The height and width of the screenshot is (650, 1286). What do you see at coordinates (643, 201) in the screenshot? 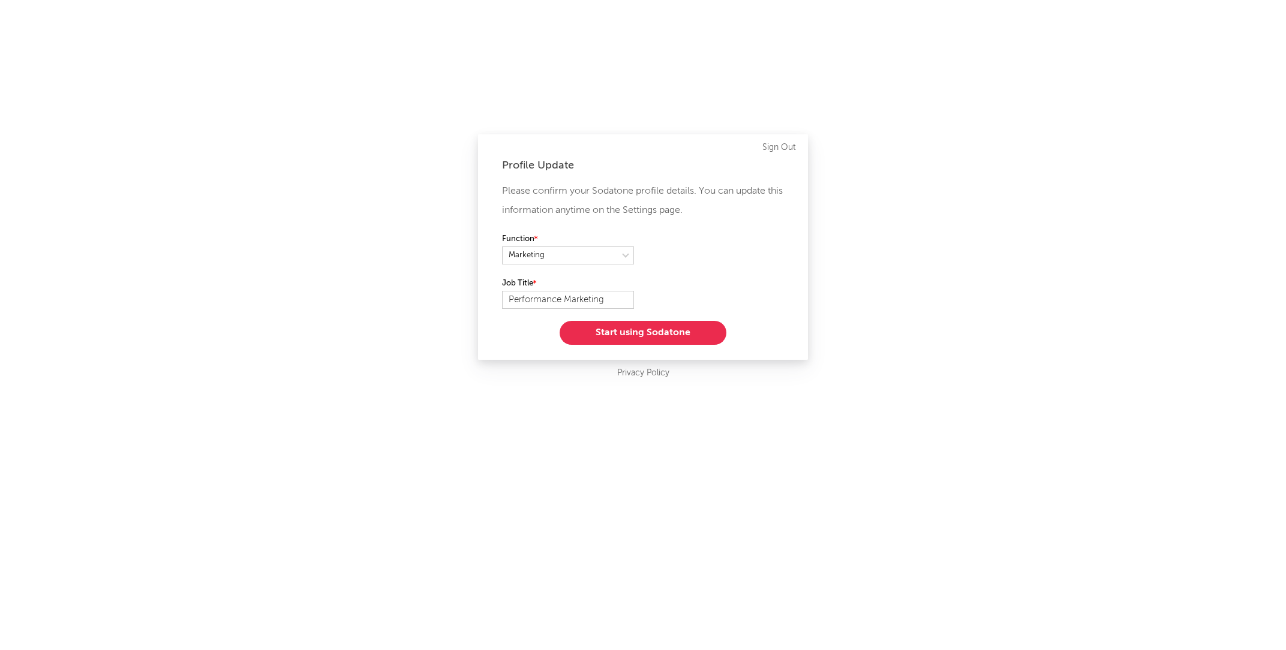
I see `p: Please confirm your Sodatone profile details. You can update this information anytime on the Sett...` at bounding box center [643, 201].